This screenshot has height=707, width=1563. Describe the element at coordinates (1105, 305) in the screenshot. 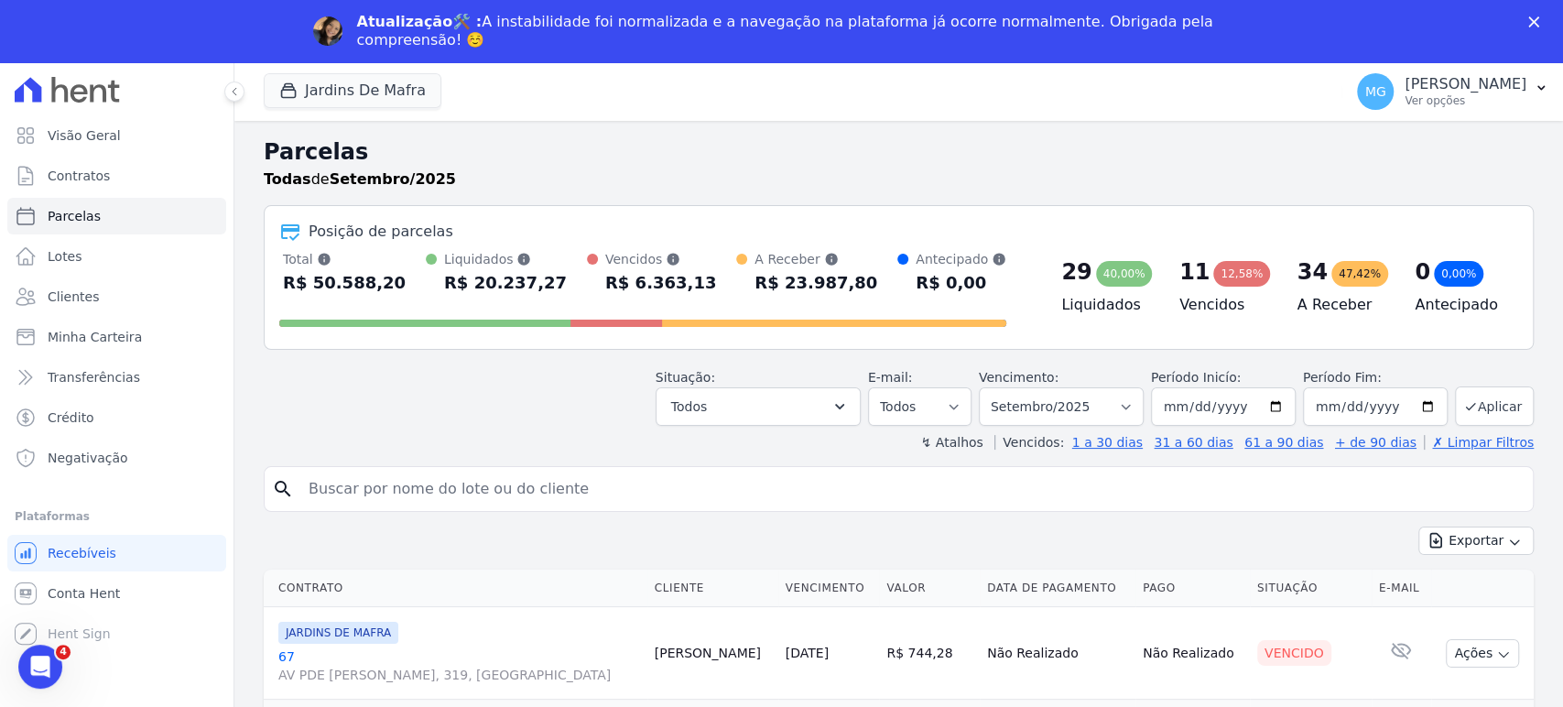

I see `h4: Liquidados` at that location.